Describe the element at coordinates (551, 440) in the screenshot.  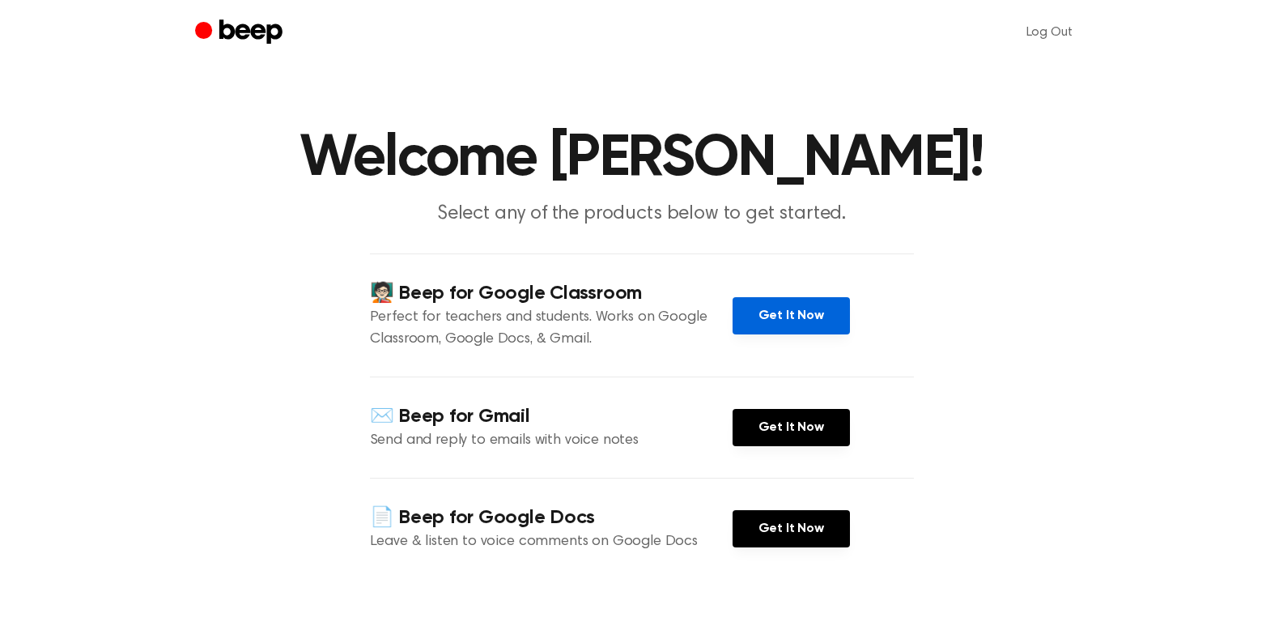
I see `p: Send and reply to emails with voice notes` at that location.